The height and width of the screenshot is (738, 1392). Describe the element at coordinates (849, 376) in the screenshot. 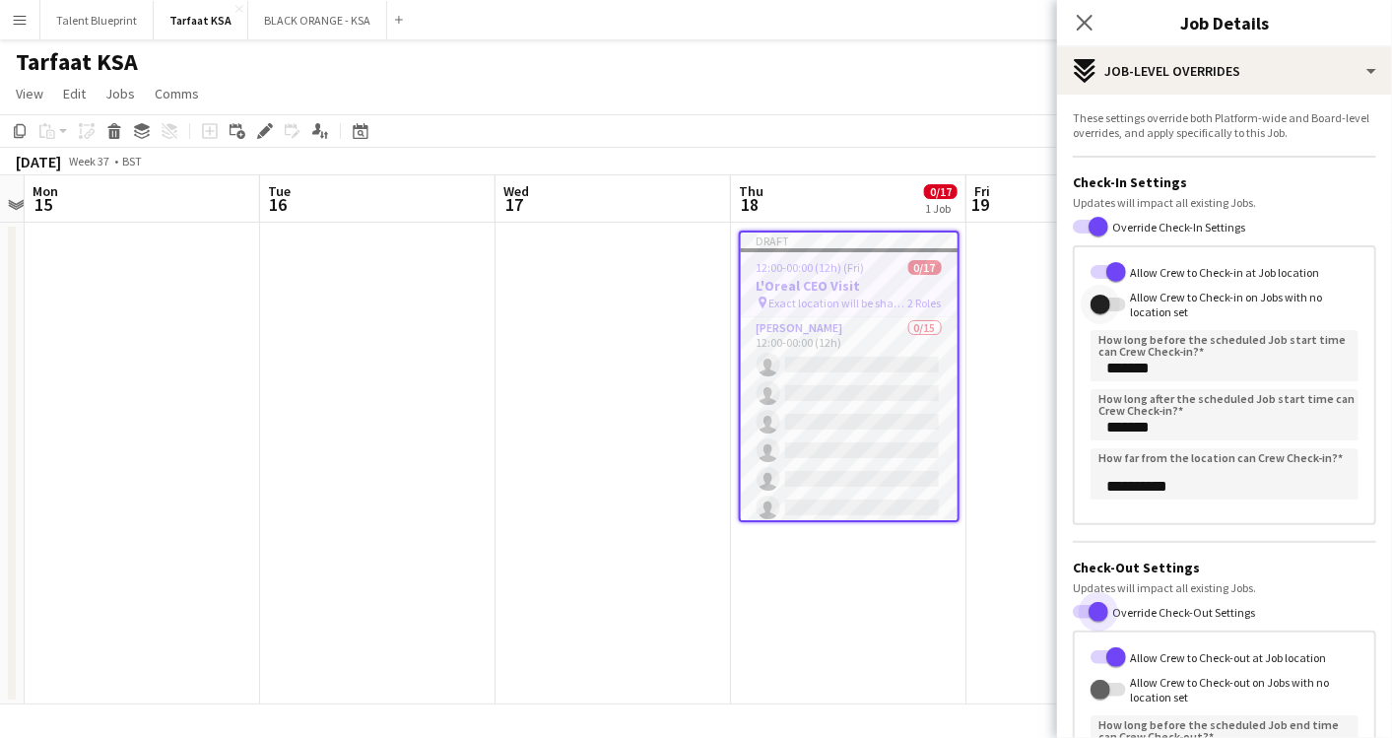

I see `div: Draft12:00-00:00 (12h) (Fri)0/17L'Oreal CEO Visit Exact location will be shared later2 Roles[PERS...` at that location.